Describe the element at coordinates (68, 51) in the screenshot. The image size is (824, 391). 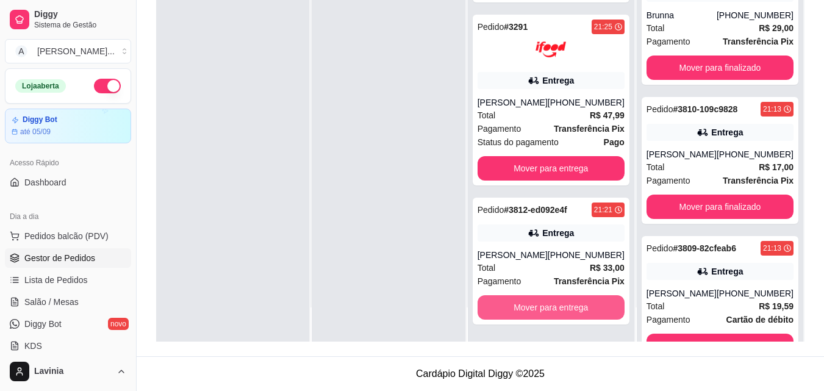
I see `button: Select a team` at that location.